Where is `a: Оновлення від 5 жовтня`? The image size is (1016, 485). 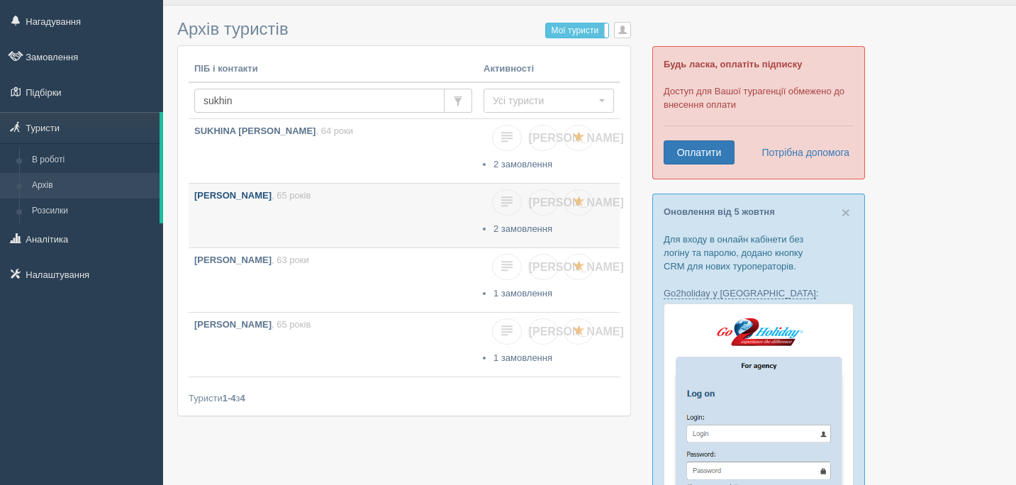
a: Оновлення від 5 жовтня is located at coordinates (719, 211).